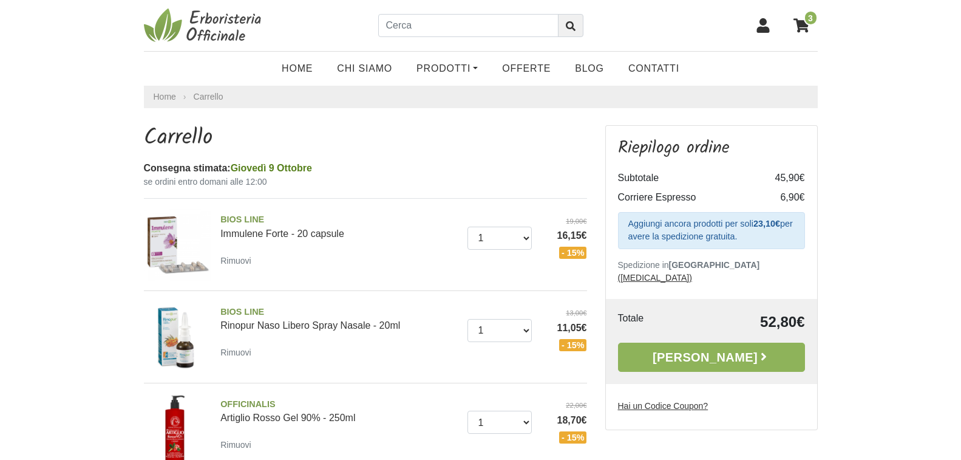 The image size is (961, 460). I want to click on label: Hai un Codice Coupon?, so click(663, 406).